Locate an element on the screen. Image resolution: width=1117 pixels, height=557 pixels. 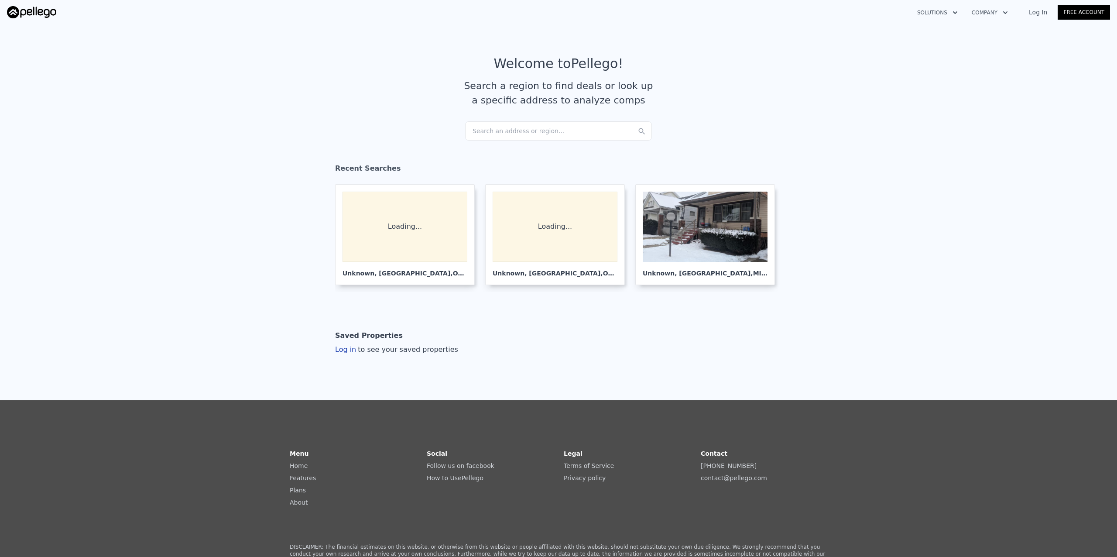
strong: Contact is located at coordinates (714, 454).